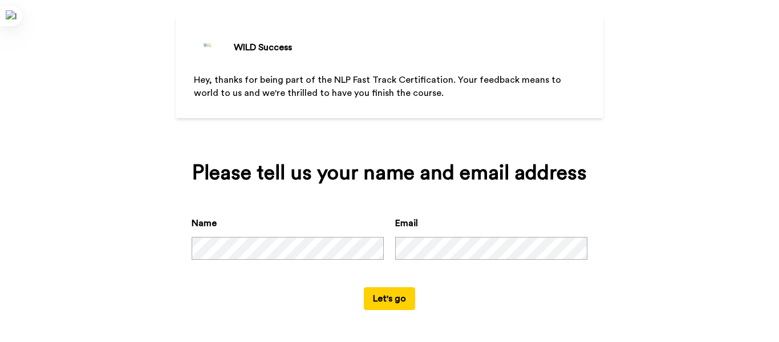 The image size is (779, 342). I want to click on span: Hey, thanks for being part of the NLP Fast Track Certification. Your feedback means to world to u..., so click(379, 86).